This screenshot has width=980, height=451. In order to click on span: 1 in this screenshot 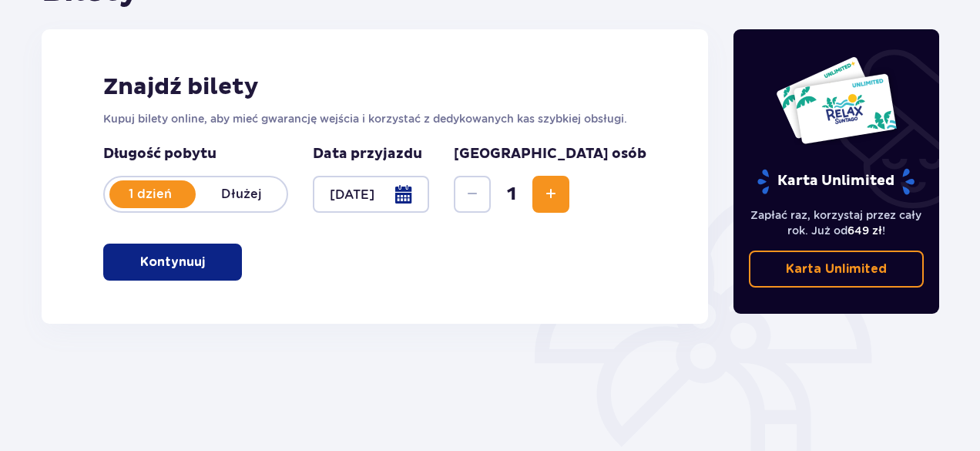, I will do `click(512, 194)`.